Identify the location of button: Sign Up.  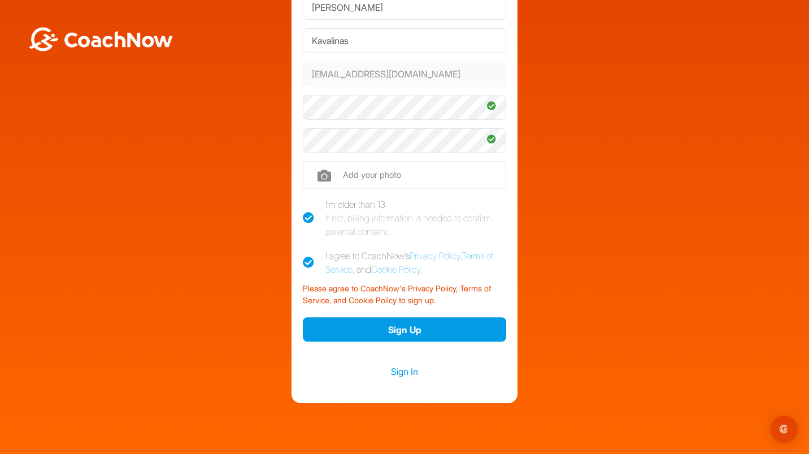
(404, 329).